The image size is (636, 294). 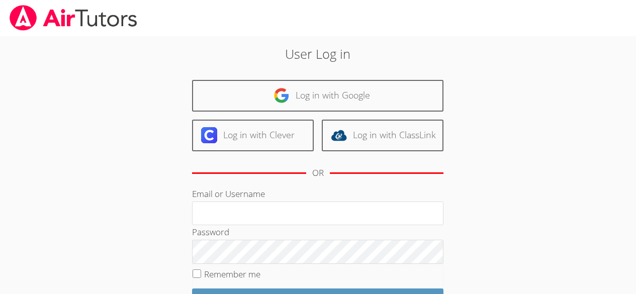 I want to click on img: classlink-logo-d6bb404cc1216ec64c9a2012d9dc4662098be43eaf13dc465df04b49fa7ab582.svg, so click(x=339, y=135).